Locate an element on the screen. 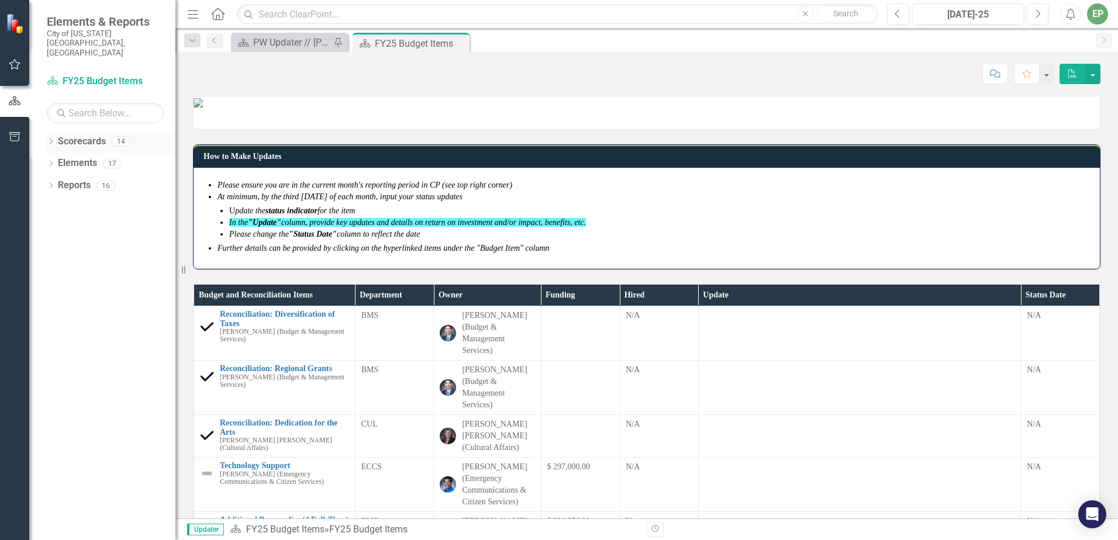 Image resolution: width=1118 pixels, height=540 pixels. img: Not Defined is located at coordinates (207, 474).